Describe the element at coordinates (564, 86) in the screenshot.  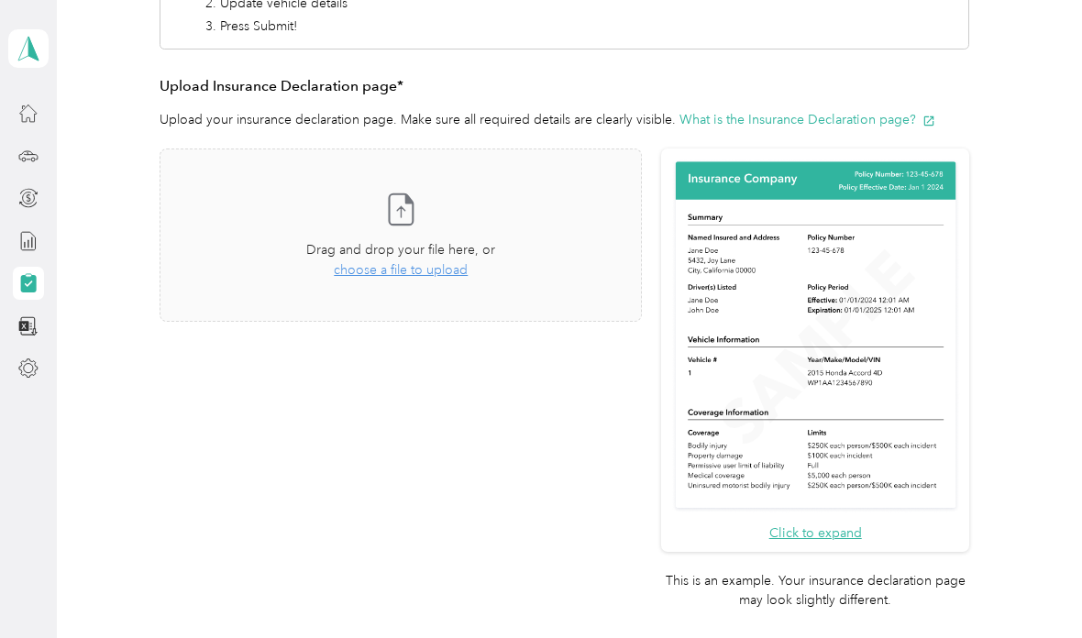
I see `h3: Upload Insurance Declaration page*` at that location.